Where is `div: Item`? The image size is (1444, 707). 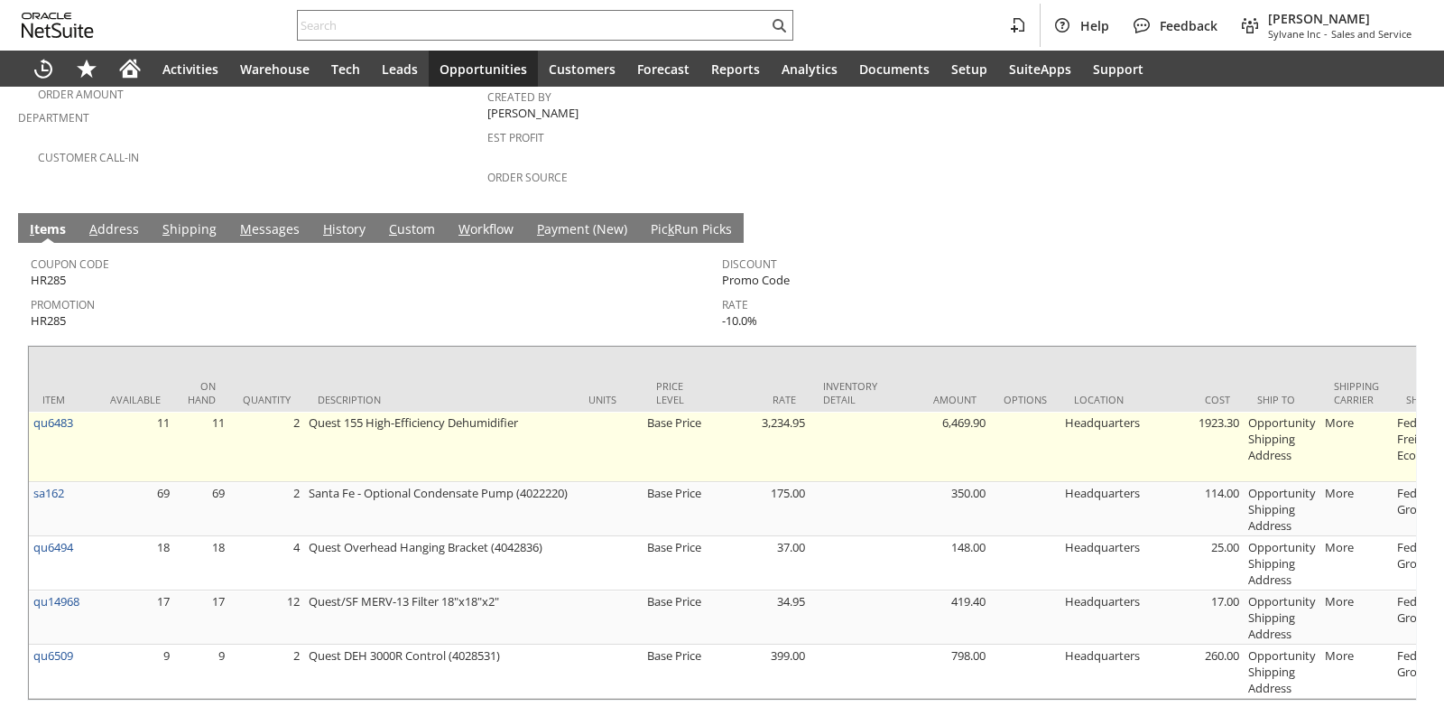
div: Item is located at coordinates (62, 399).